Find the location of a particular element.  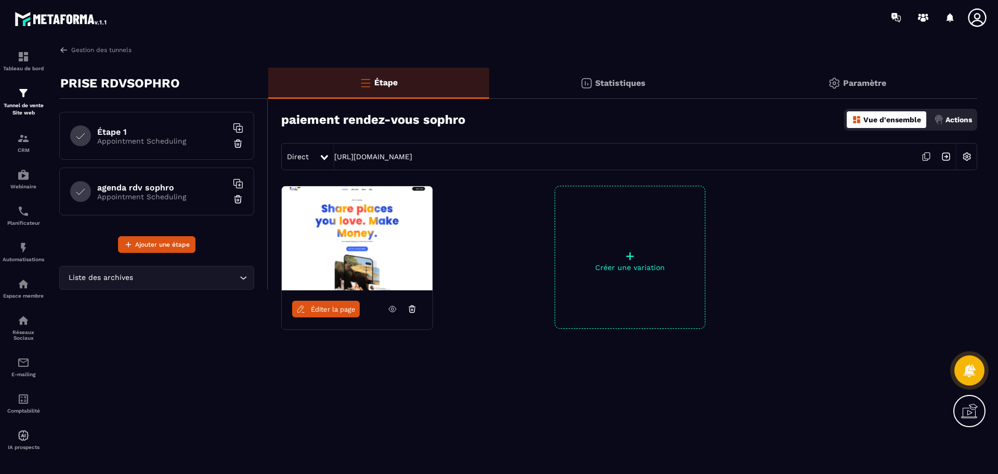

a: social-networksocial-networkRéseaux Sociaux is located at coordinates (23, 327).